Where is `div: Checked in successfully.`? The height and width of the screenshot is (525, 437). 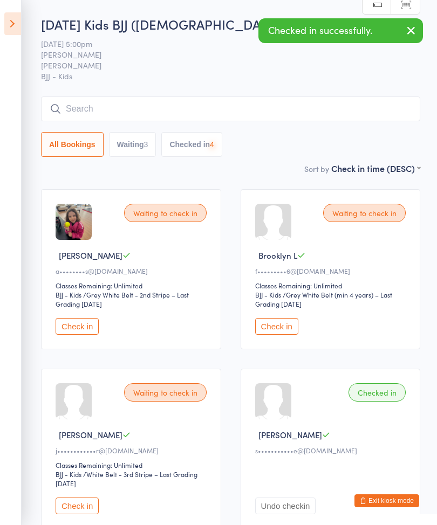 div: Checked in successfully. is located at coordinates (340, 31).